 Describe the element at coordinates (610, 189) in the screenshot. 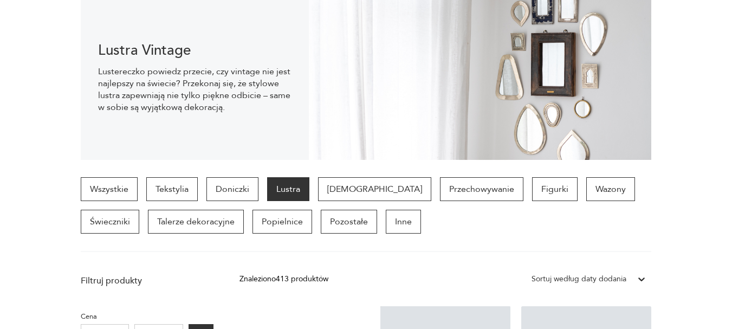

I see `a: Wazony` at that location.